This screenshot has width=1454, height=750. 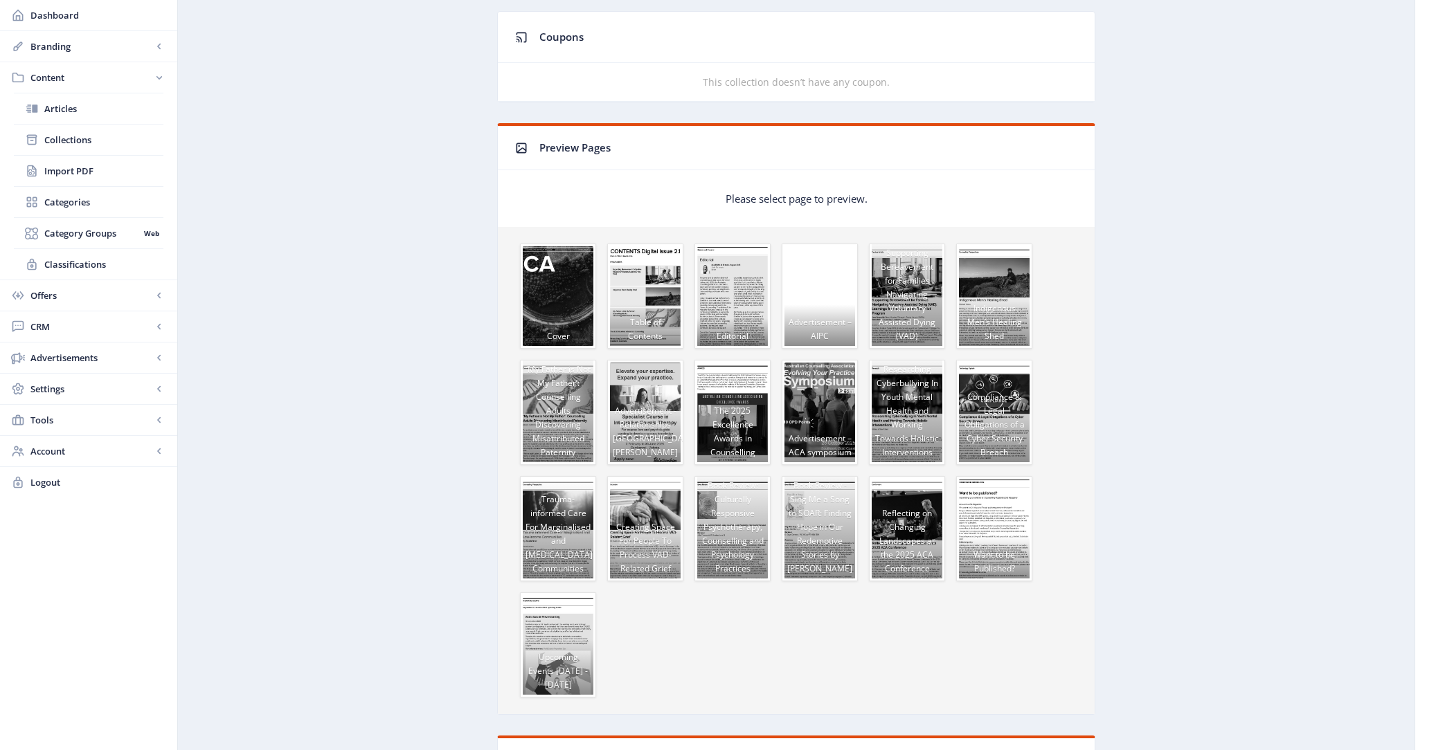 I want to click on span: Content, so click(x=91, y=78).